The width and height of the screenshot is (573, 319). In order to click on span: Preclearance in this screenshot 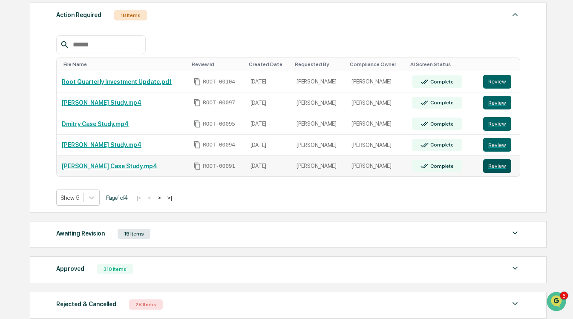, I will do `click(36, 178)`.